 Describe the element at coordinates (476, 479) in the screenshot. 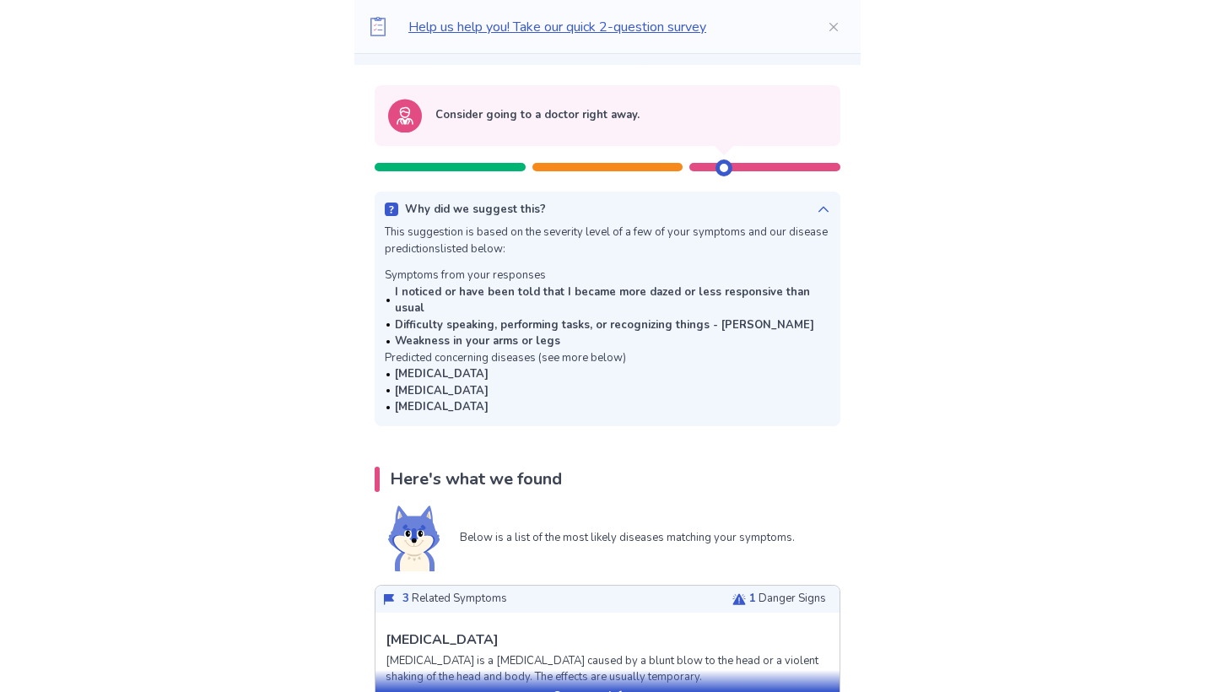

I see `p: Here's what we found` at that location.